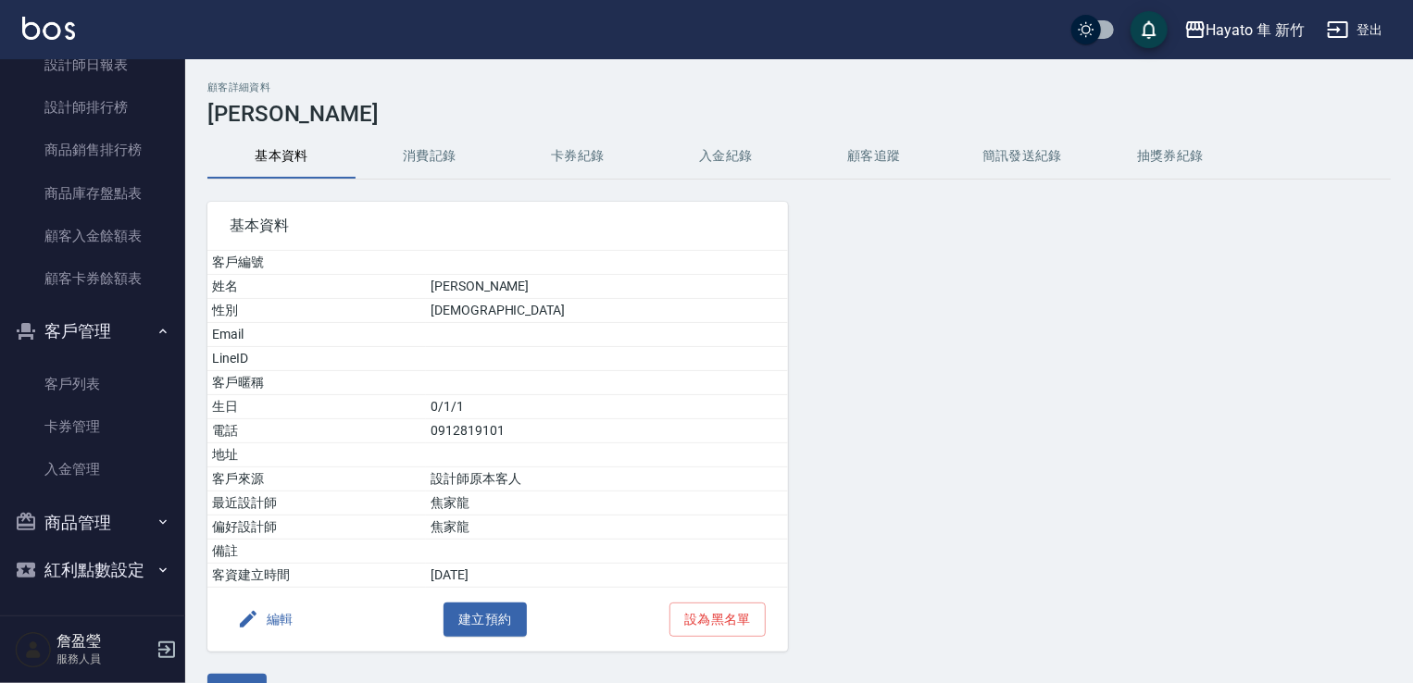 Image resolution: width=1413 pixels, height=683 pixels. I want to click on button: Hayato 隼 新竹, so click(1245, 30).